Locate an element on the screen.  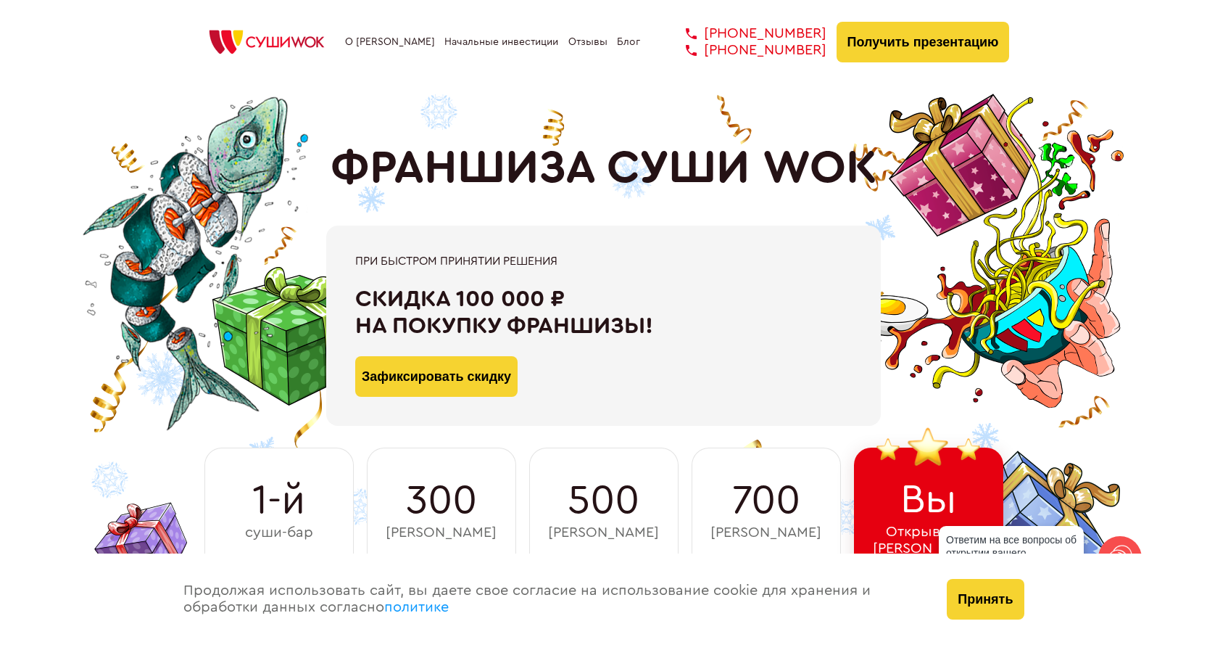
a: Блог is located at coordinates (629, 42).